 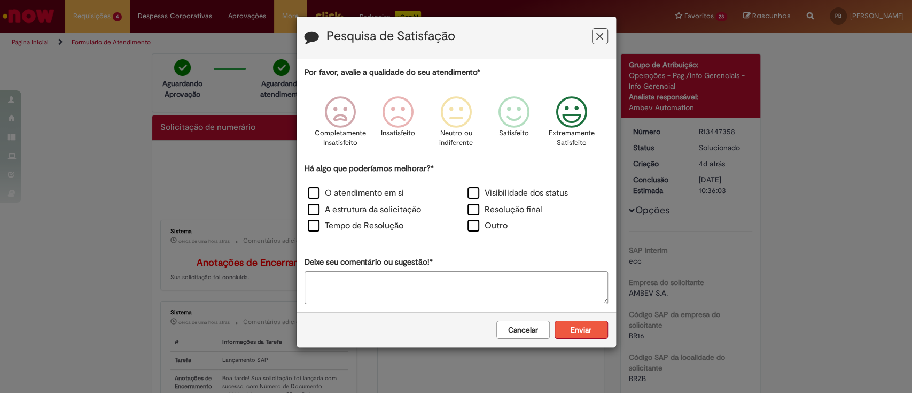 What do you see at coordinates (369, 262) in the screenshot?
I see `label: Deixe seu comentário ou sugestão!*` at bounding box center [369, 262].